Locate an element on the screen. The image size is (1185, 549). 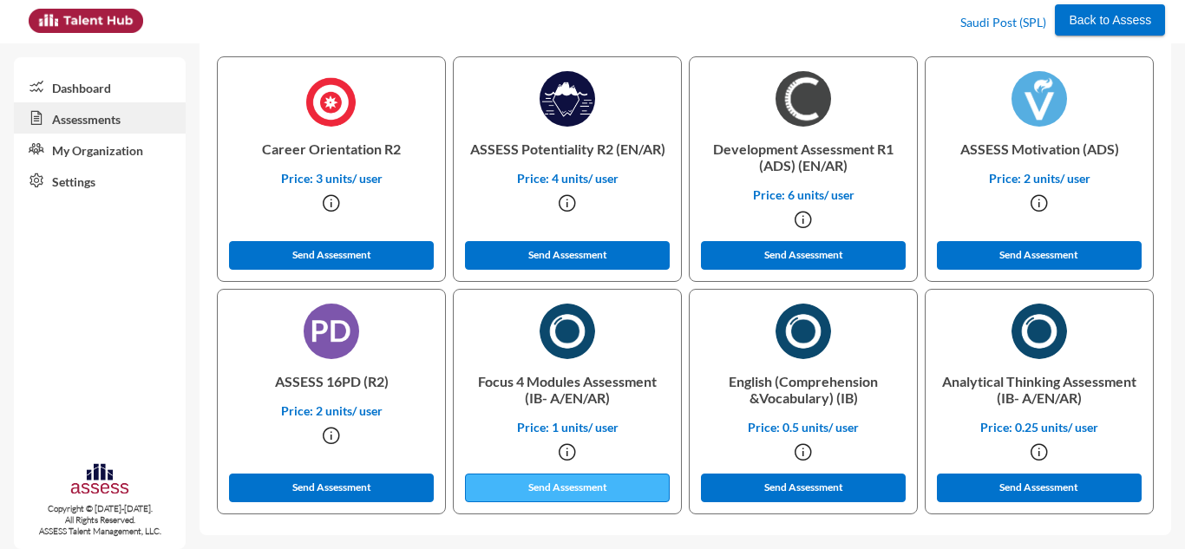
p: Saudi Post (SPL) is located at coordinates (1003, 23).